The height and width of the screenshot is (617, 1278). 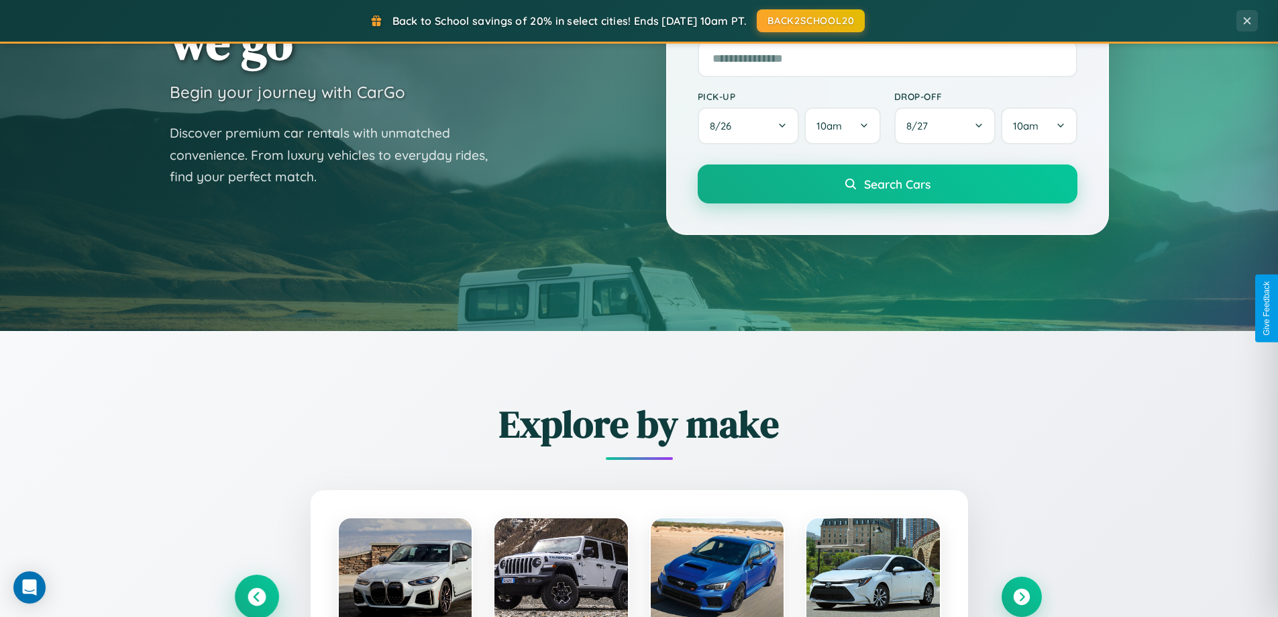 What do you see at coordinates (1267, 308) in the screenshot?
I see `div: Give Feedback` at bounding box center [1267, 308].